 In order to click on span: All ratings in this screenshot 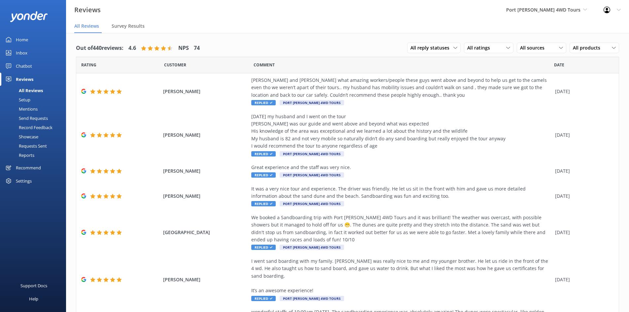, I will do `click(480, 48)`.